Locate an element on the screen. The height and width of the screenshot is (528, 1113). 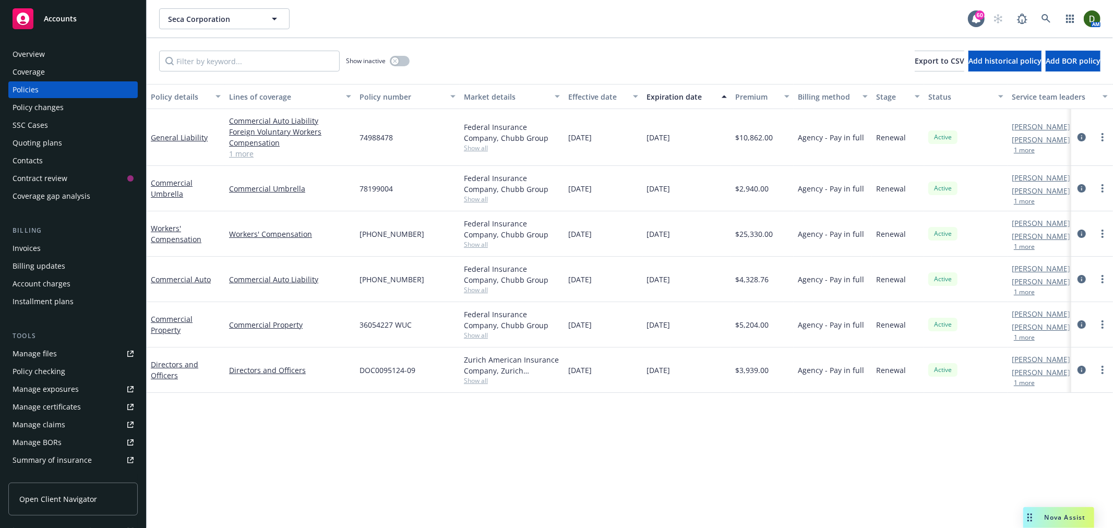
div: Invoices is located at coordinates (27, 248).